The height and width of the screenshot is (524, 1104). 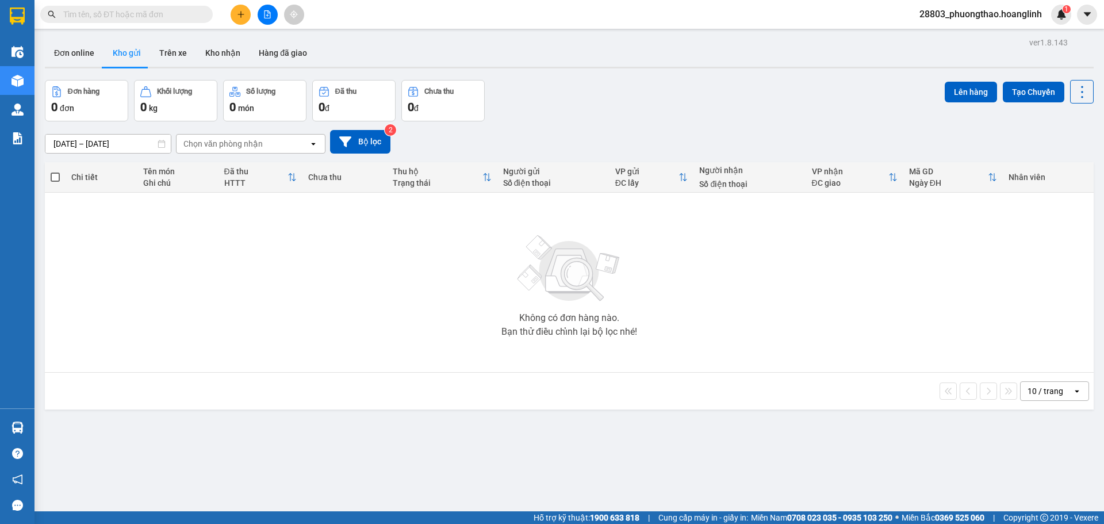 I want to click on span: món, so click(x=246, y=108).